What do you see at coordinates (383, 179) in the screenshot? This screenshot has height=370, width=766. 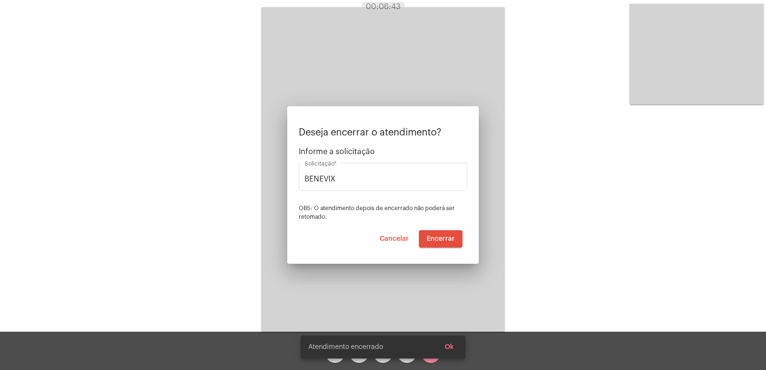 I see `input: Buscar solicitação` at bounding box center [383, 179].